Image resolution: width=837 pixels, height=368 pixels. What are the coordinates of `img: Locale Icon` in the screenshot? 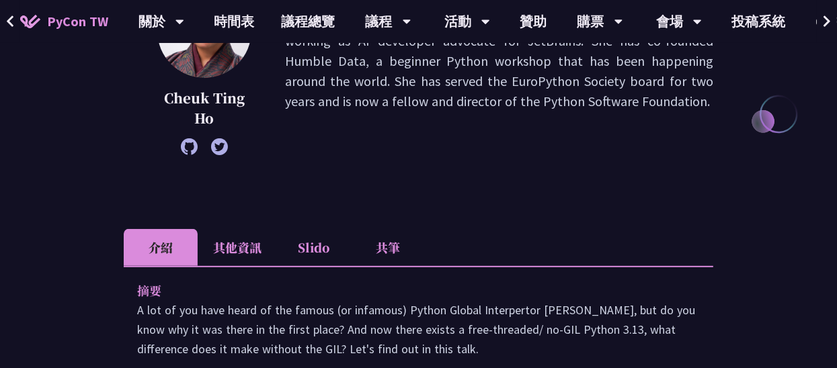 It's located at (822, 22).